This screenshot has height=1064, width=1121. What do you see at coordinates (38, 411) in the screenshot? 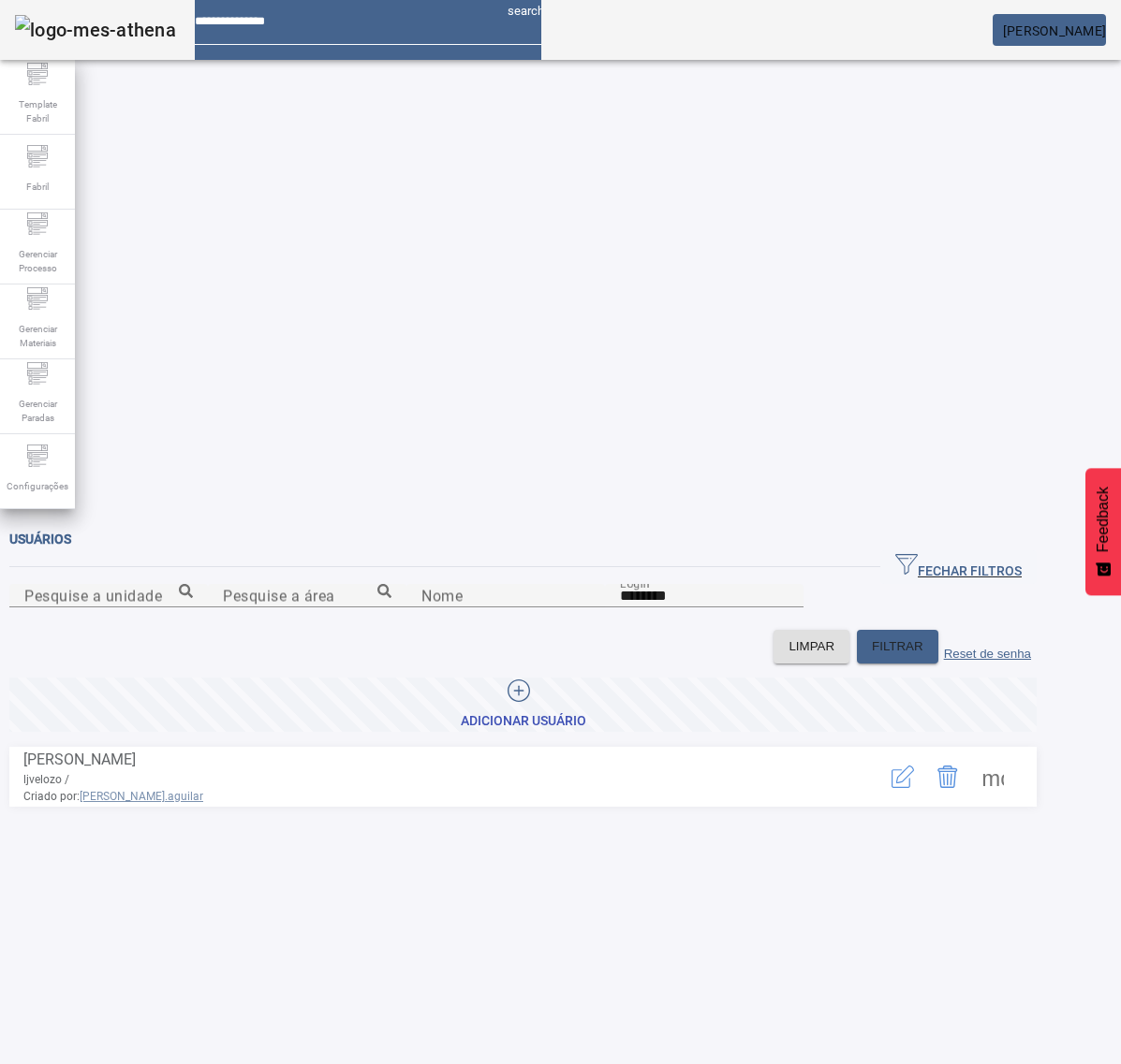
I see `span: Gerenciar Paradas` at bounding box center [38, 411].